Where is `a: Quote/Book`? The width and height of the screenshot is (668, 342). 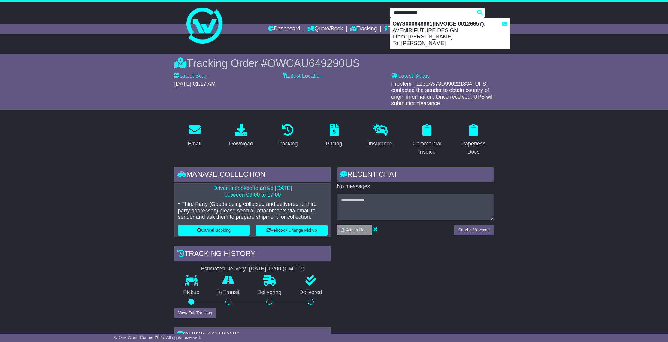
a: Quote/Book is located at coordinates (325, 29).